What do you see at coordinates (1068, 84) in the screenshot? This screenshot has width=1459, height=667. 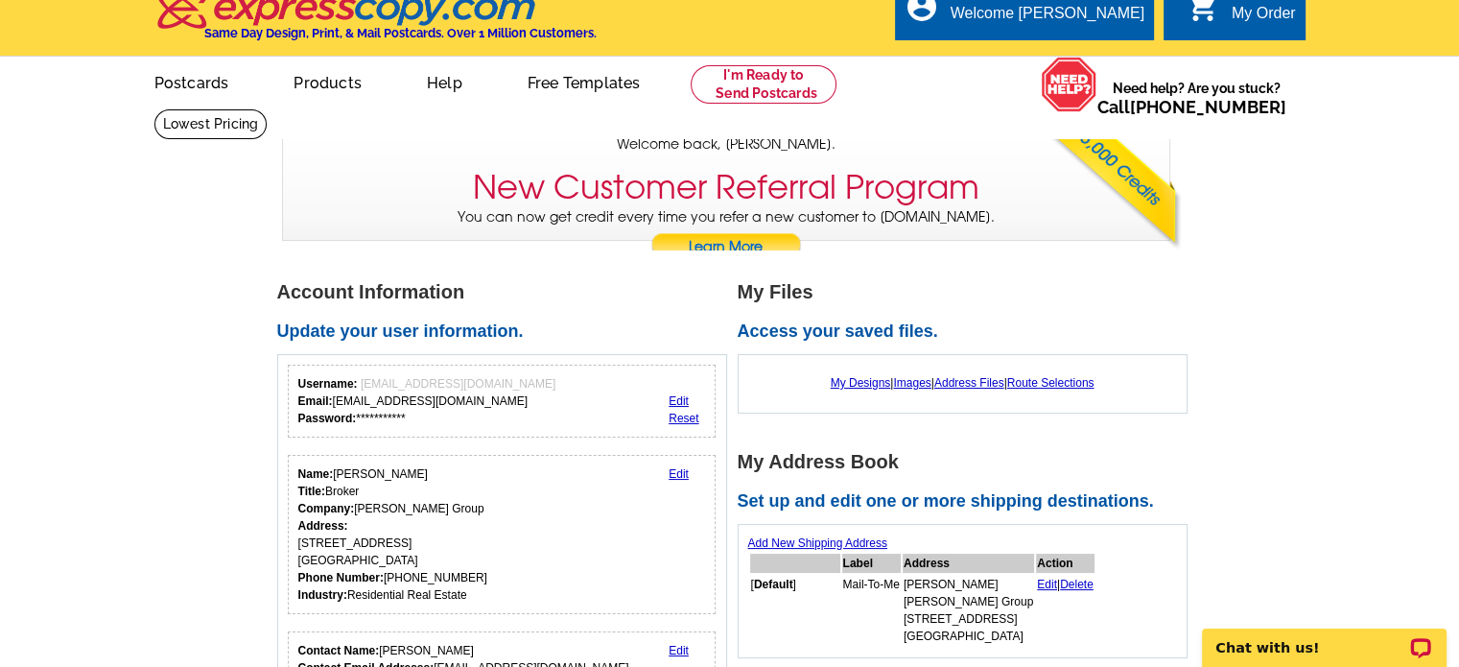 I see `img: help` at bounding box center [1068, 84].